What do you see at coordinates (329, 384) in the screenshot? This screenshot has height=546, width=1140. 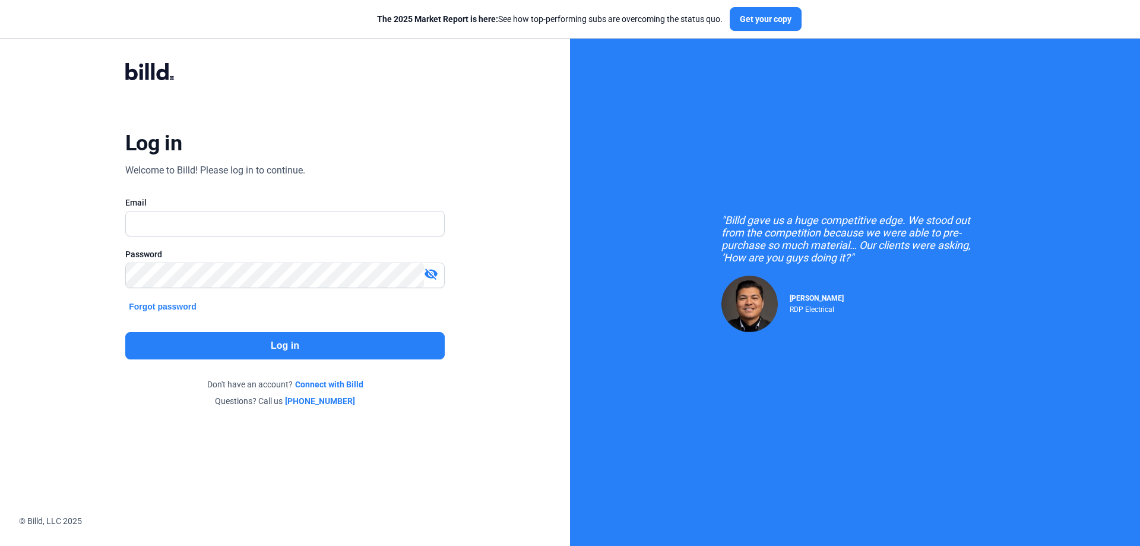 I see `a: Connect with Billd` at bounding box center [329, 384].